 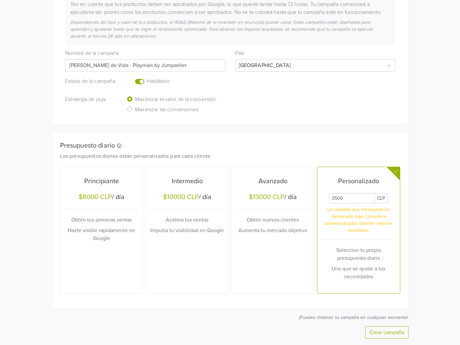 I want to click on button: Intermedio$10000 CLP/ díaAcelera tus ventasImpulsa tu visibilidad en Google, so click(x=187, y=230).